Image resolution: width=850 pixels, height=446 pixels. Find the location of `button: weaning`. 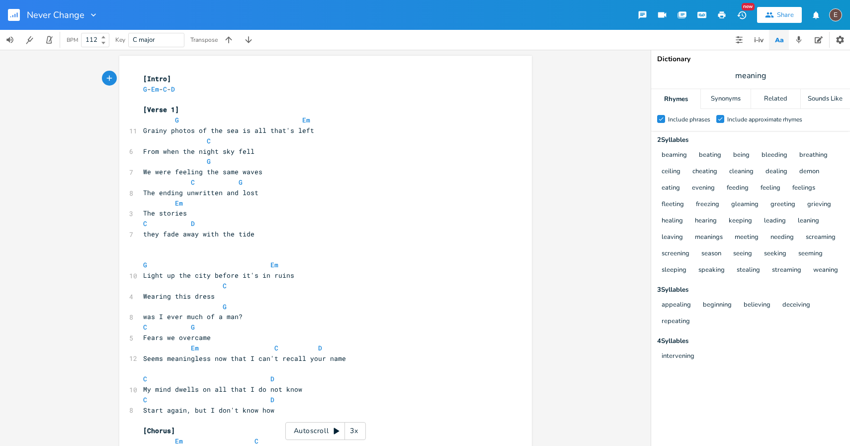

button: weaning is located at coordinates (826, 270).